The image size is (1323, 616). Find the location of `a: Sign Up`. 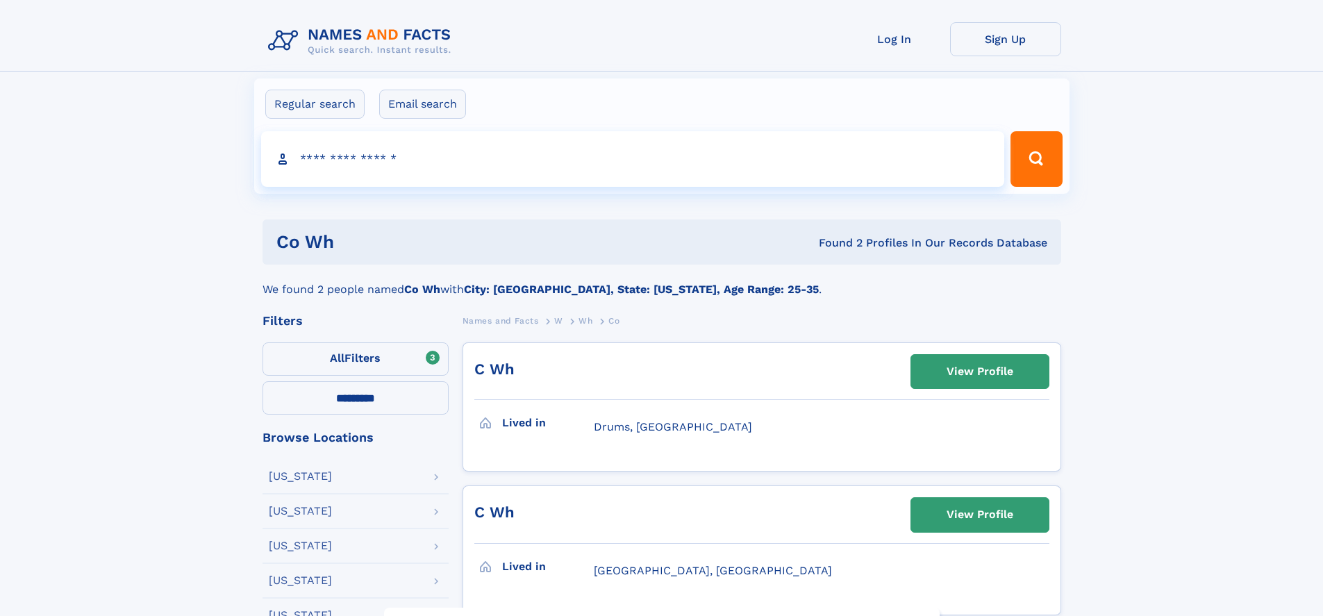

a: Sign Up is located at coordinates (1006, 39).